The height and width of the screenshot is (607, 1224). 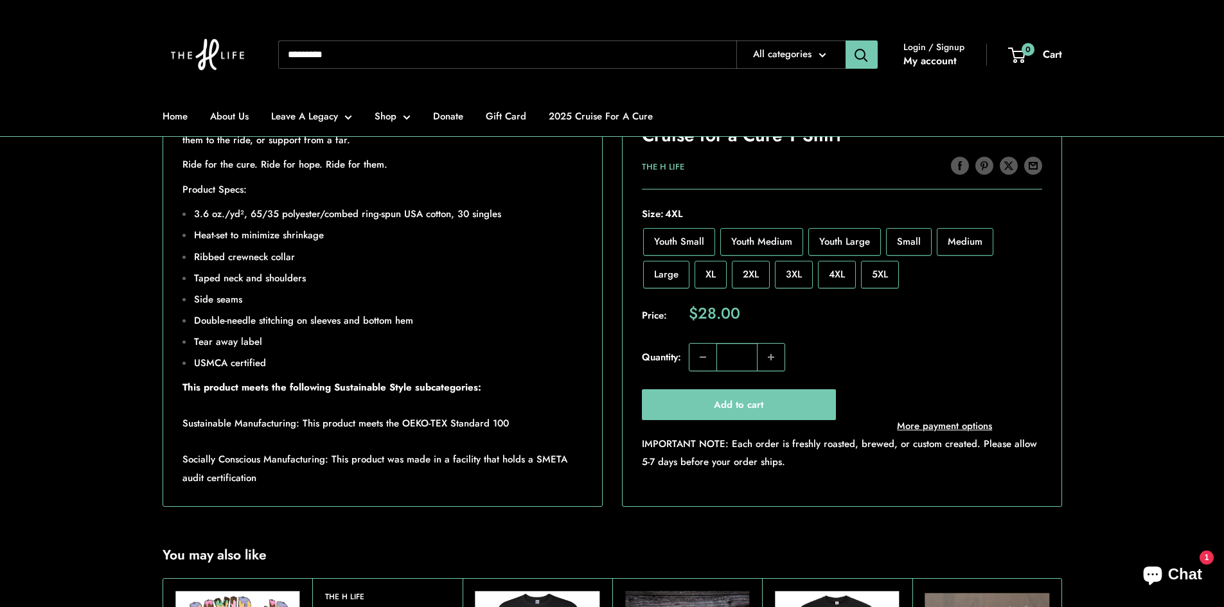 I want to click on a: My account, so click(x=930, y=61).